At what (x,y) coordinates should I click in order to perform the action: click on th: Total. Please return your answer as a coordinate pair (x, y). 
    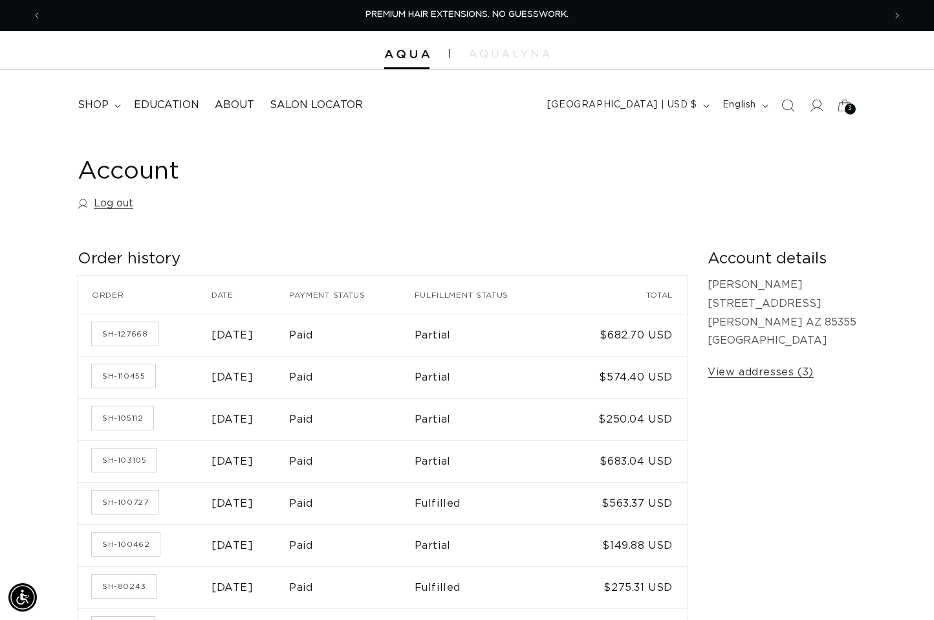
    Looking at the image, I should click on (626, 295).